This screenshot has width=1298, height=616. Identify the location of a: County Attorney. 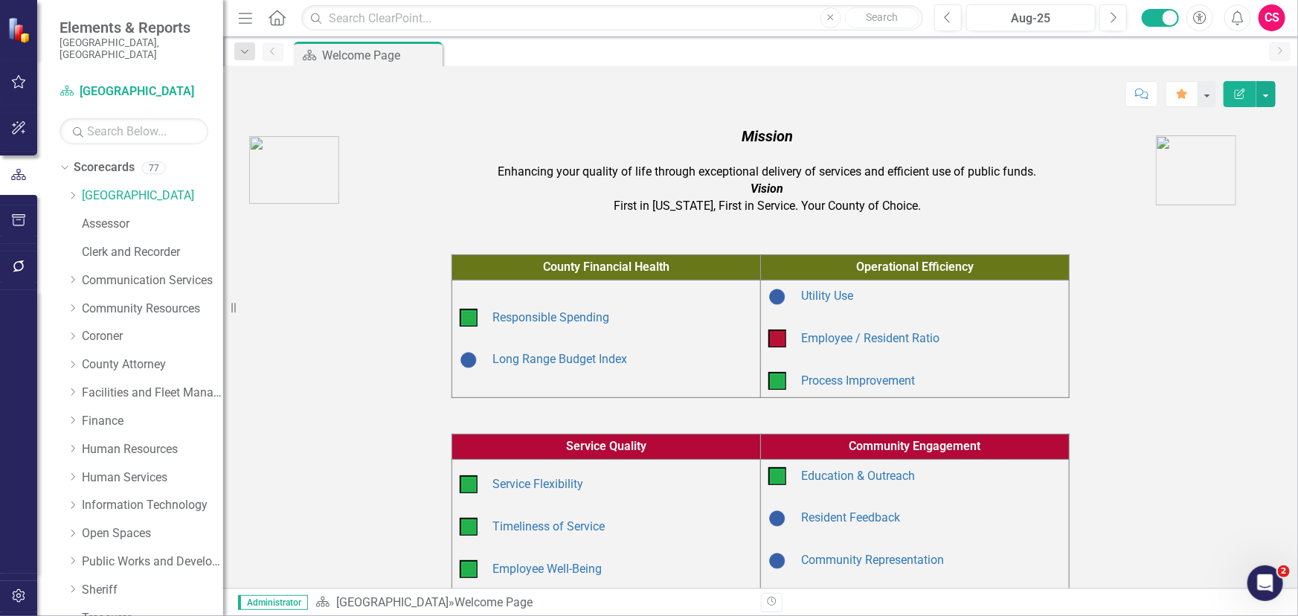
(152, 364).